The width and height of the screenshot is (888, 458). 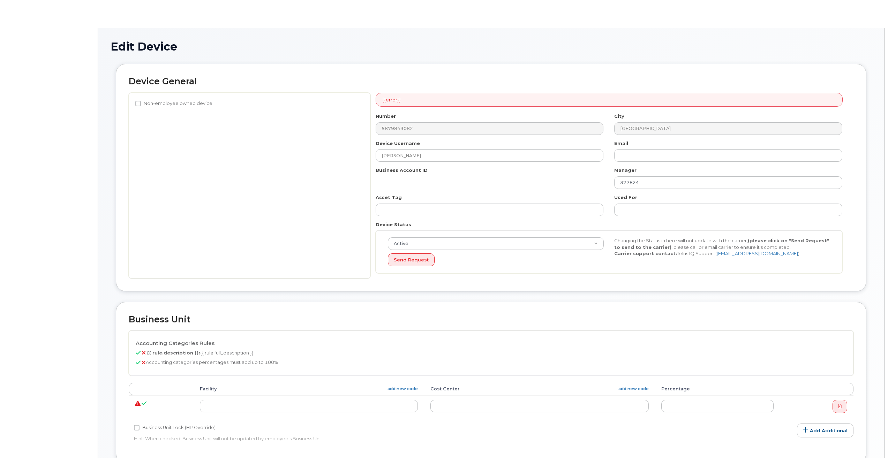 What do you see at coordinates (491, 344) in the screenshot?
I see `h4: Accounting Categories Rules` at bounding box center [491, 344].